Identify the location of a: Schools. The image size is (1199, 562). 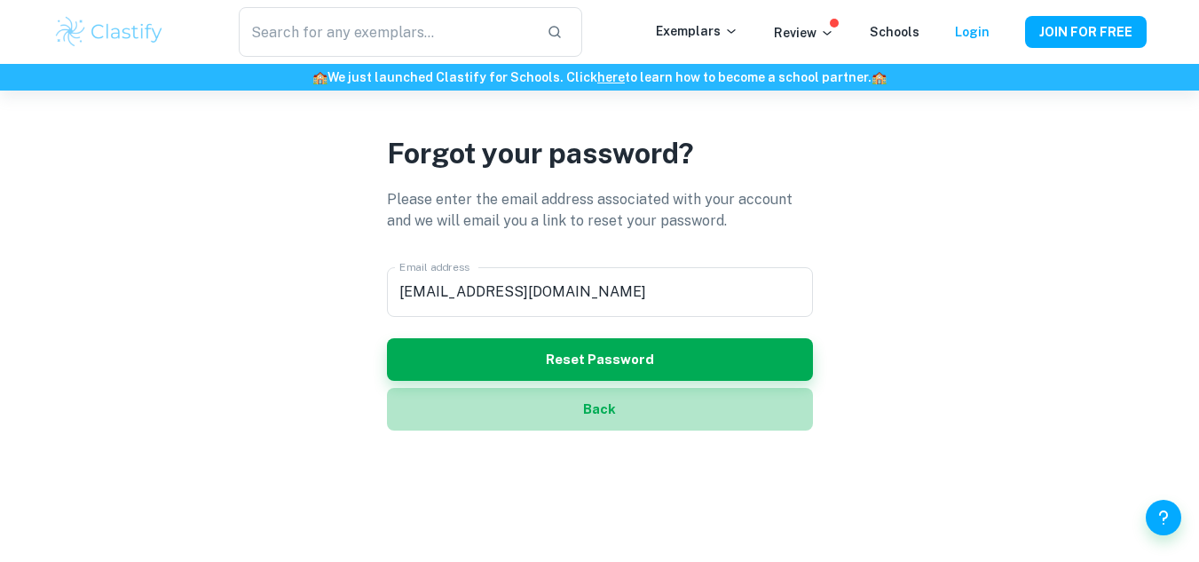
(895, 32).